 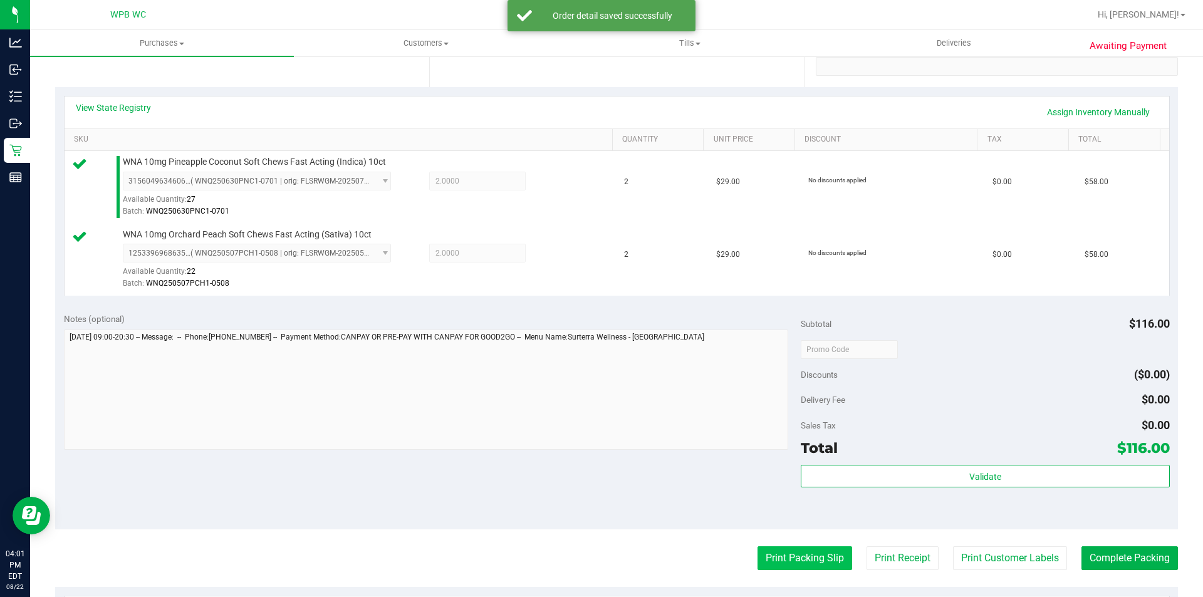 What do you see at coordinates (816, 324) in the screenshot?
I see `span: Subtotal` at bounding box center [816, 324].